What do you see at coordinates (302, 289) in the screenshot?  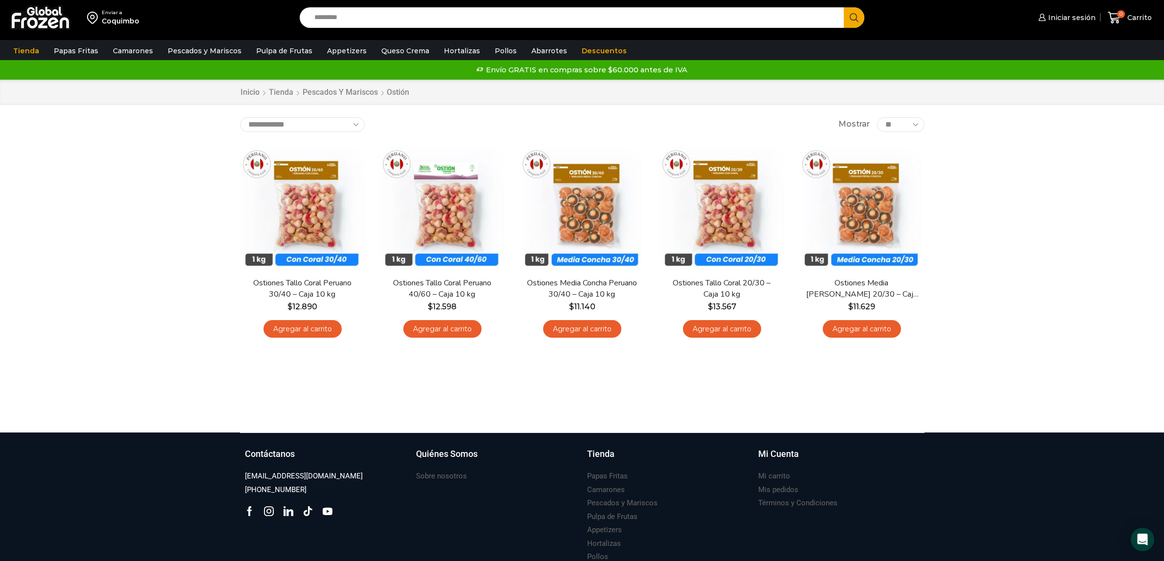 I see `a: Ostiones Tallo Coral Peruano 30/40 – Caja 10 kg` at bounding box center [302, 289].